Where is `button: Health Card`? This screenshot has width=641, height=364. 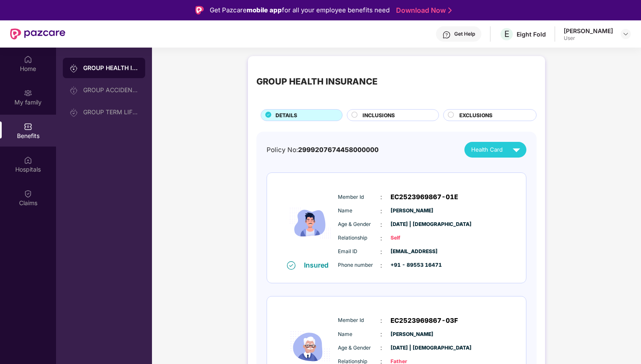
button: Health Card is located at coordinates (495, 149).